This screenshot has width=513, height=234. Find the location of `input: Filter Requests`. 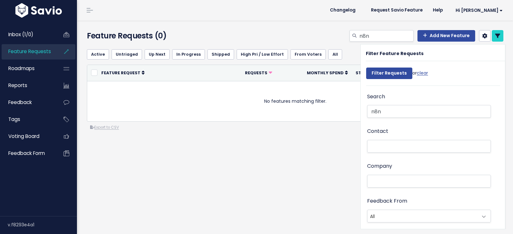

input: Filter Requests is located at coordinates (389, 73).